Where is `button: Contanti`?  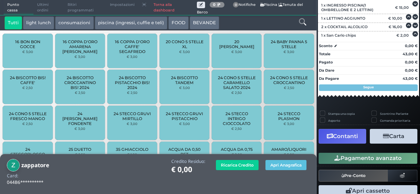 button: Contanti is located at coordinates (342, 136).